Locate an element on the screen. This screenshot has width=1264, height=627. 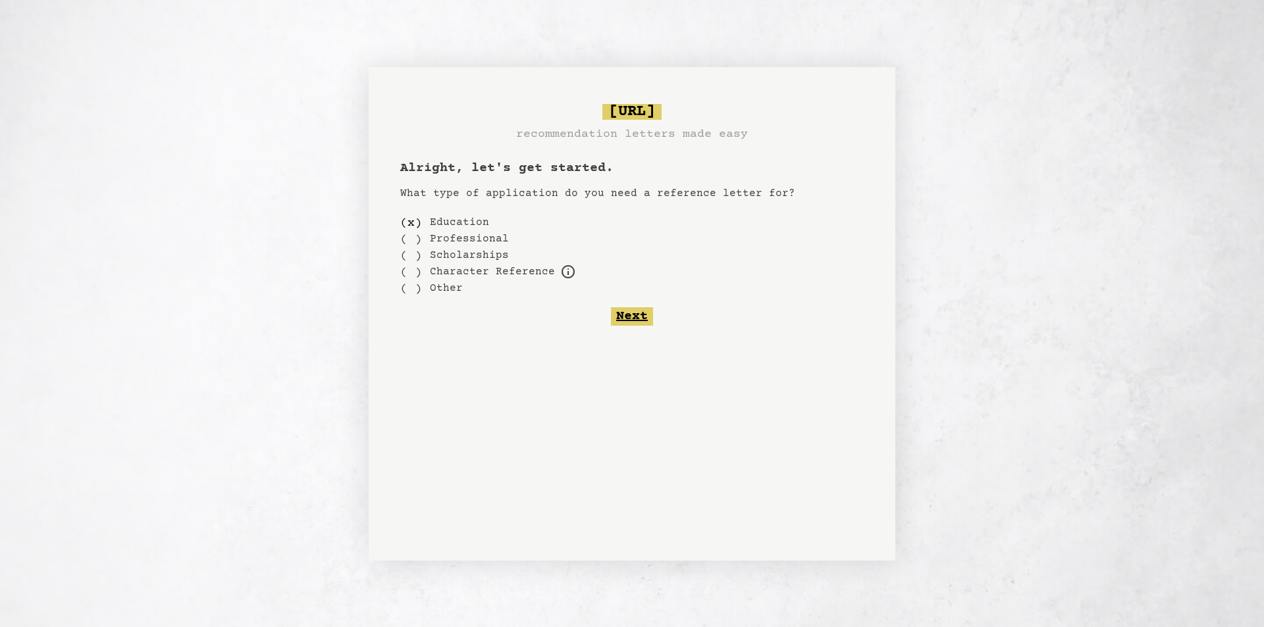
h3: recommendation letters made easy is located at coordinates (632, 134).